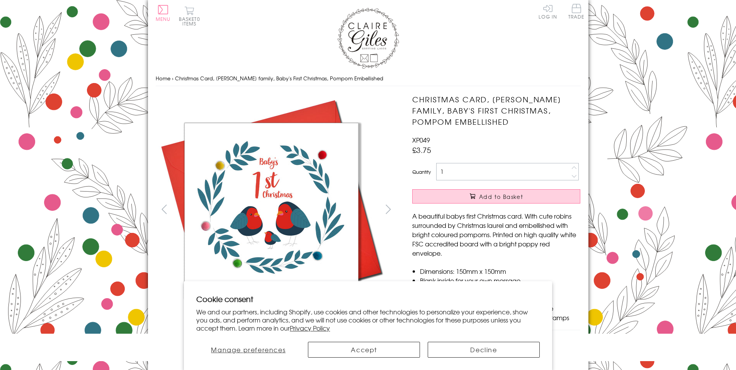 This screenshot has width=736, height=370. I want to click on span: £3.75, so click(422, 150).